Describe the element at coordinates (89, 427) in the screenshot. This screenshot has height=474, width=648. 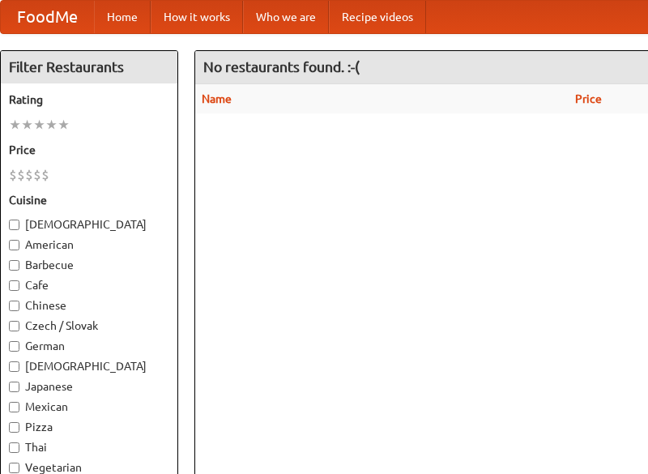
I see `label: Pizza` at that location.